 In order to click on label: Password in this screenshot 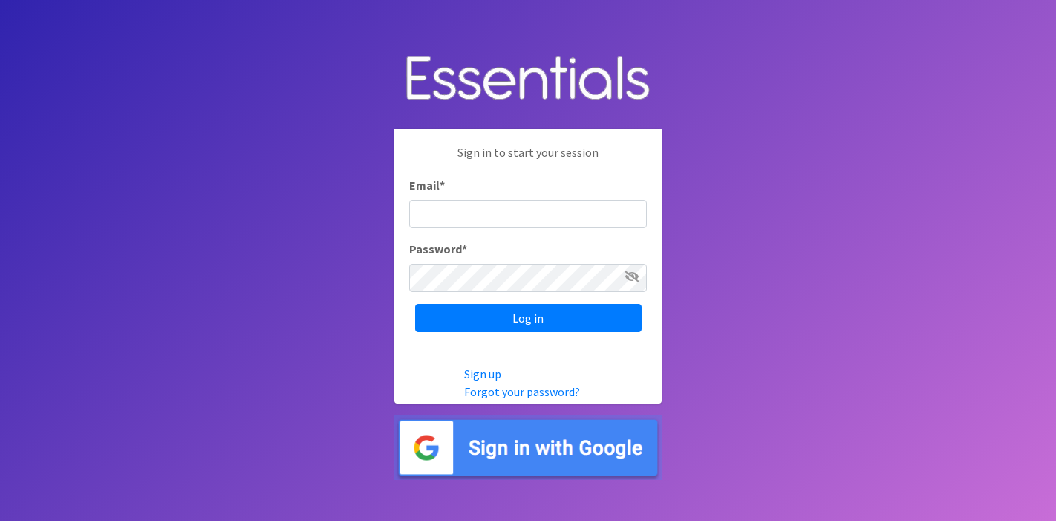, I will do `click(438, 249)`.